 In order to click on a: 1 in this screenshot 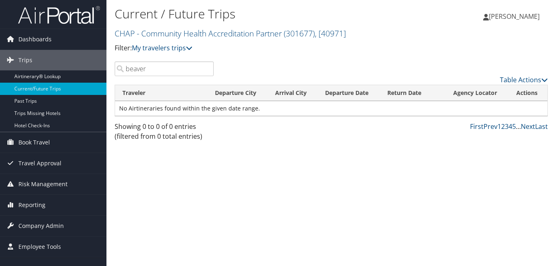, I will do `click(499, 126)`.